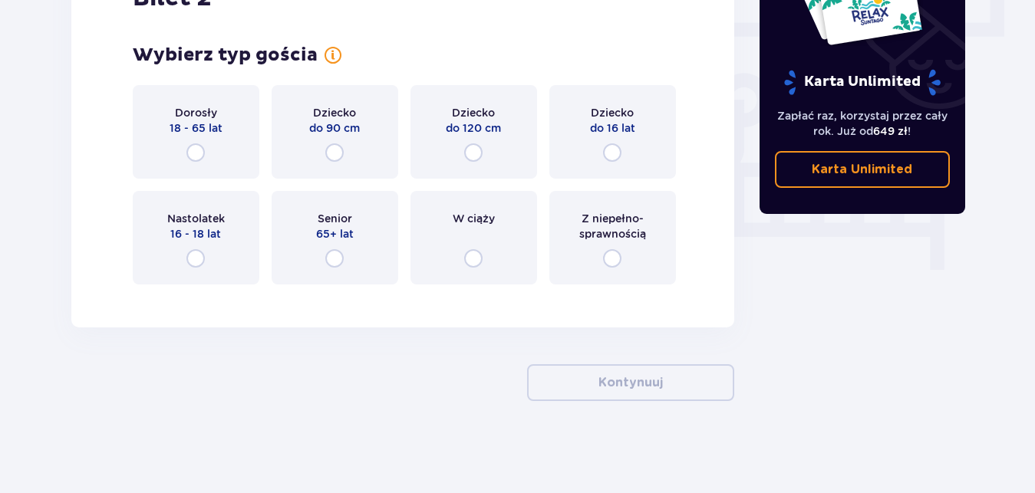 The image size is (1035, 493). What do you see at coordinates (196, 234) in the screenshot?
I see `p: 16 - 18 lat` at bounding box center [196, 234].